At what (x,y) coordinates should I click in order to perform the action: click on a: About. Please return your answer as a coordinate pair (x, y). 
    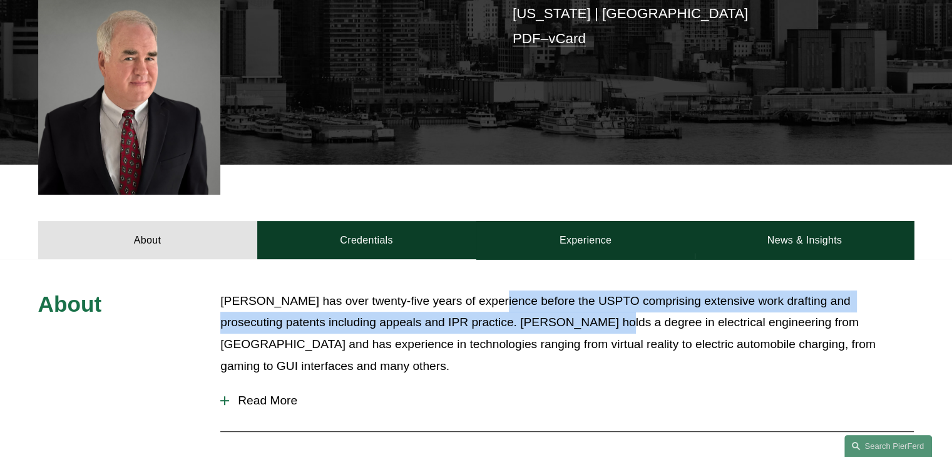
    Looking at the image, I should click on (148, 240).